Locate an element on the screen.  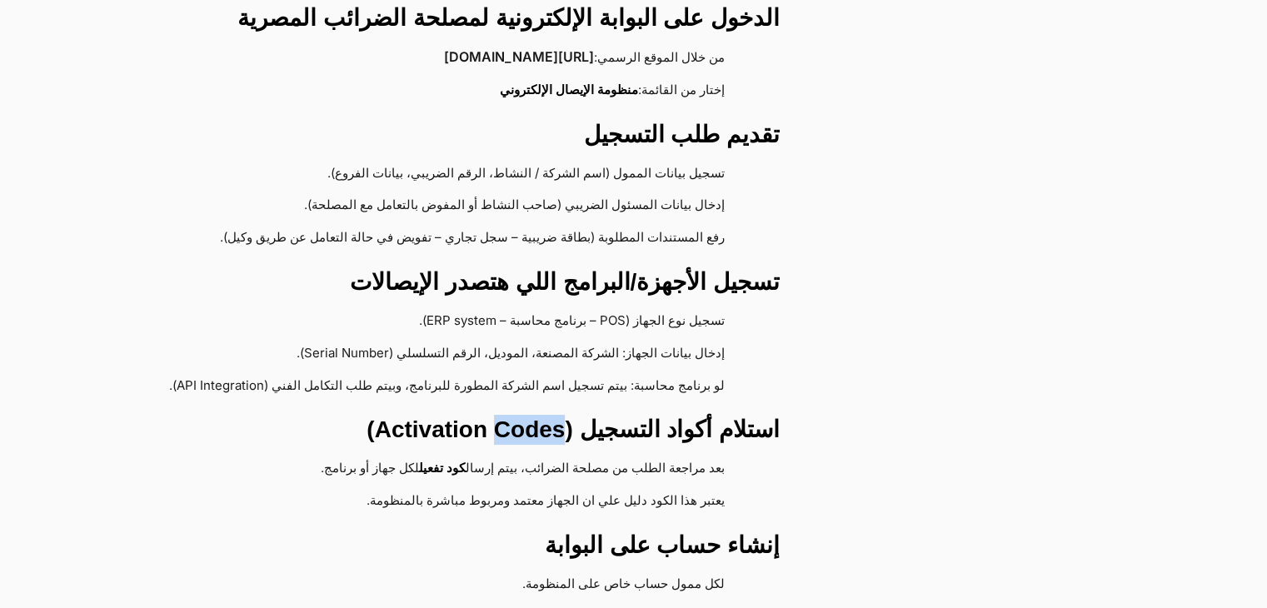
li: بعد مراجعة الطلب من مصلحة الضرائب، بيتم إرسال لكل جهاز أو برنامج. is located at coordinates (450, 469).